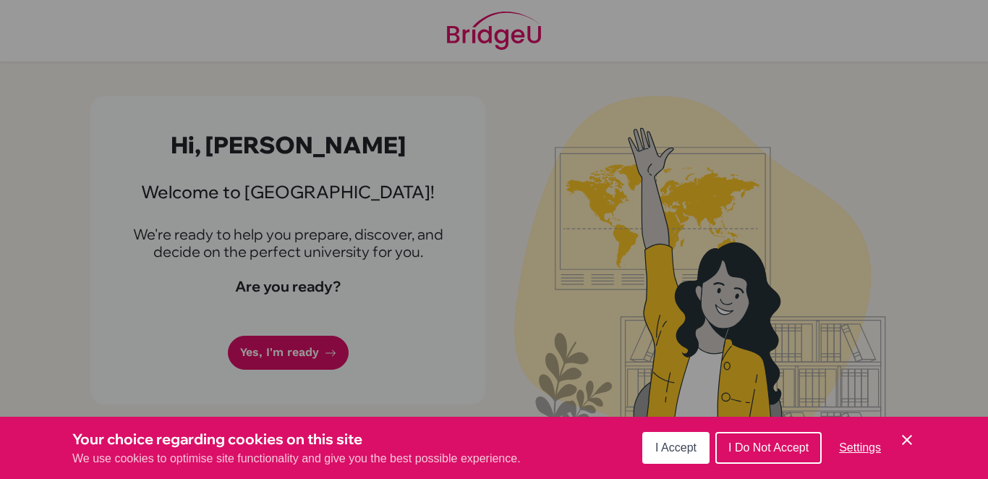  What do you see at coordinates (860, 447) in the screenshot?
I see `span: Settings` at bounding box center [860, 447].